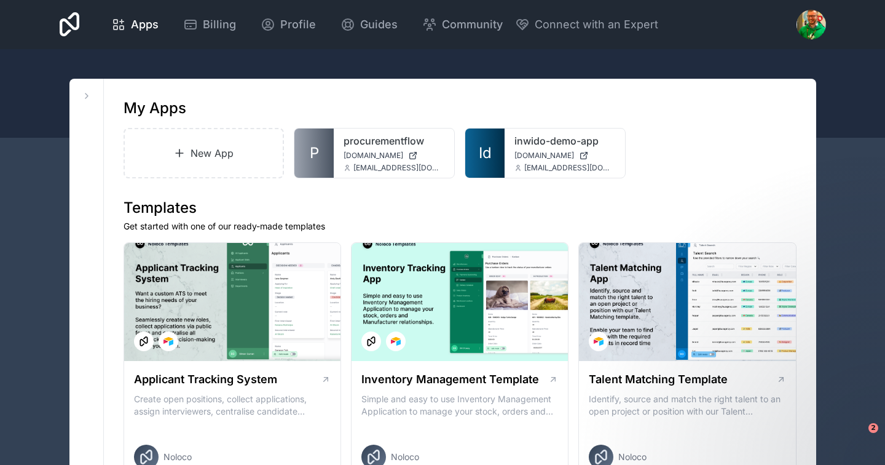  I want to click on span: Id, so click(485, 153).